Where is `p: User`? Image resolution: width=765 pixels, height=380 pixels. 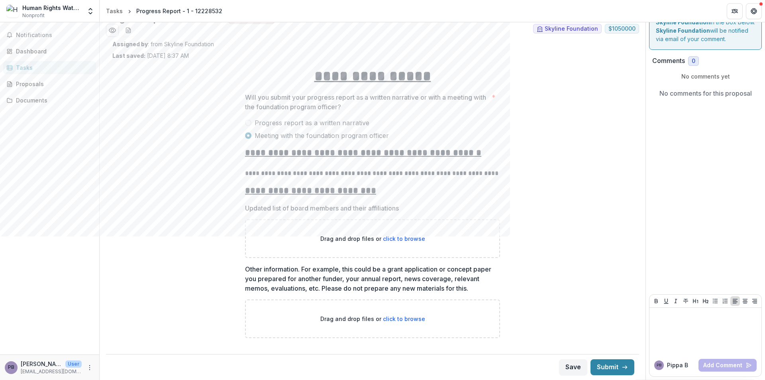 p: User is located at coordinates (73, 364).